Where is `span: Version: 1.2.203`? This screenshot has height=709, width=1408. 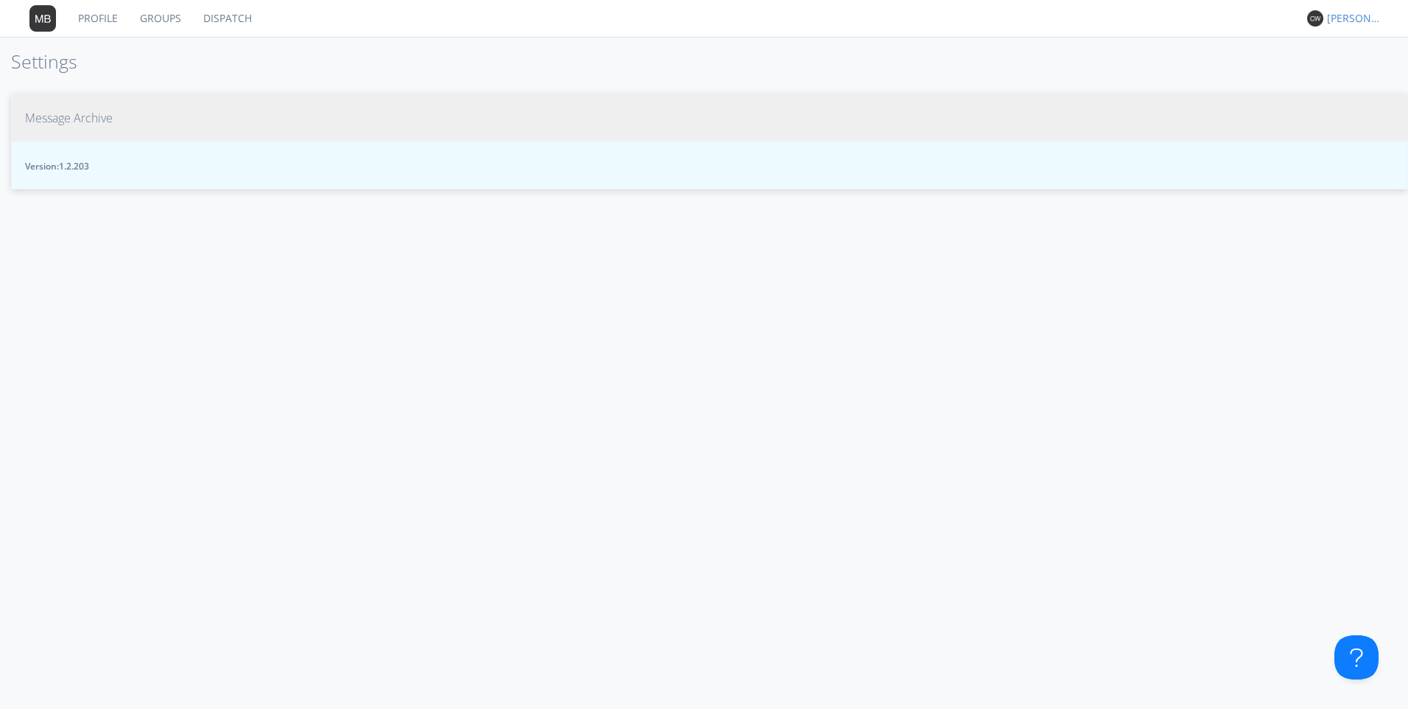
span: Version: 1.2.203 is located at coordinates (709, 166).